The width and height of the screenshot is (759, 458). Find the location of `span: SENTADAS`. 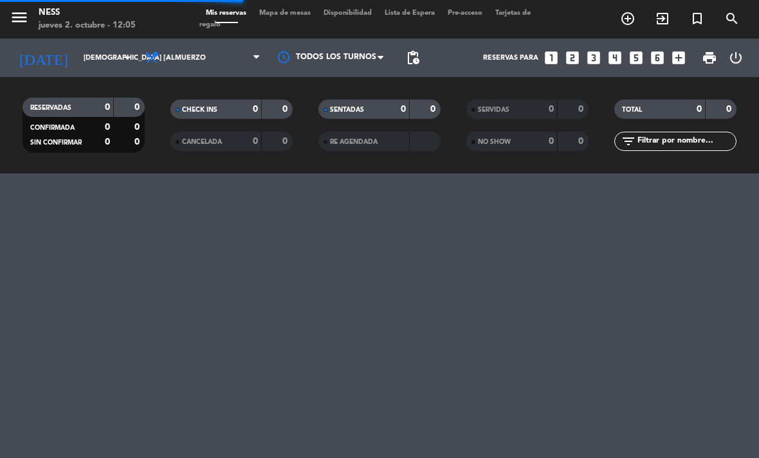

span: SENTADAS is located at coordinates (347, 110).